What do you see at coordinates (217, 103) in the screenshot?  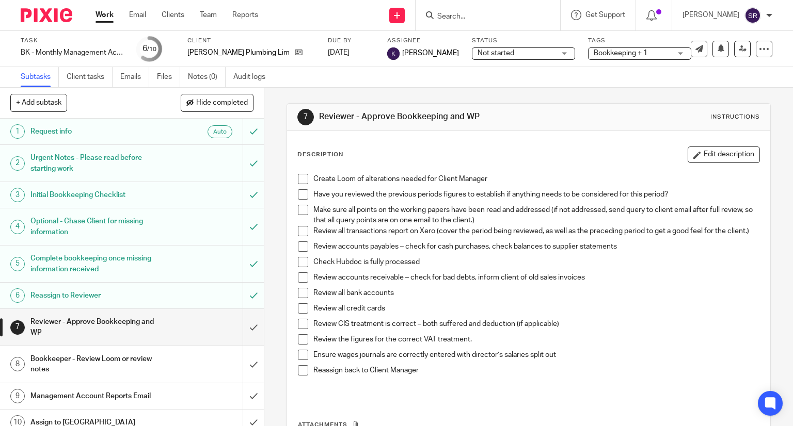 I see `button: Hide completed` at bounding box center [217, 103].